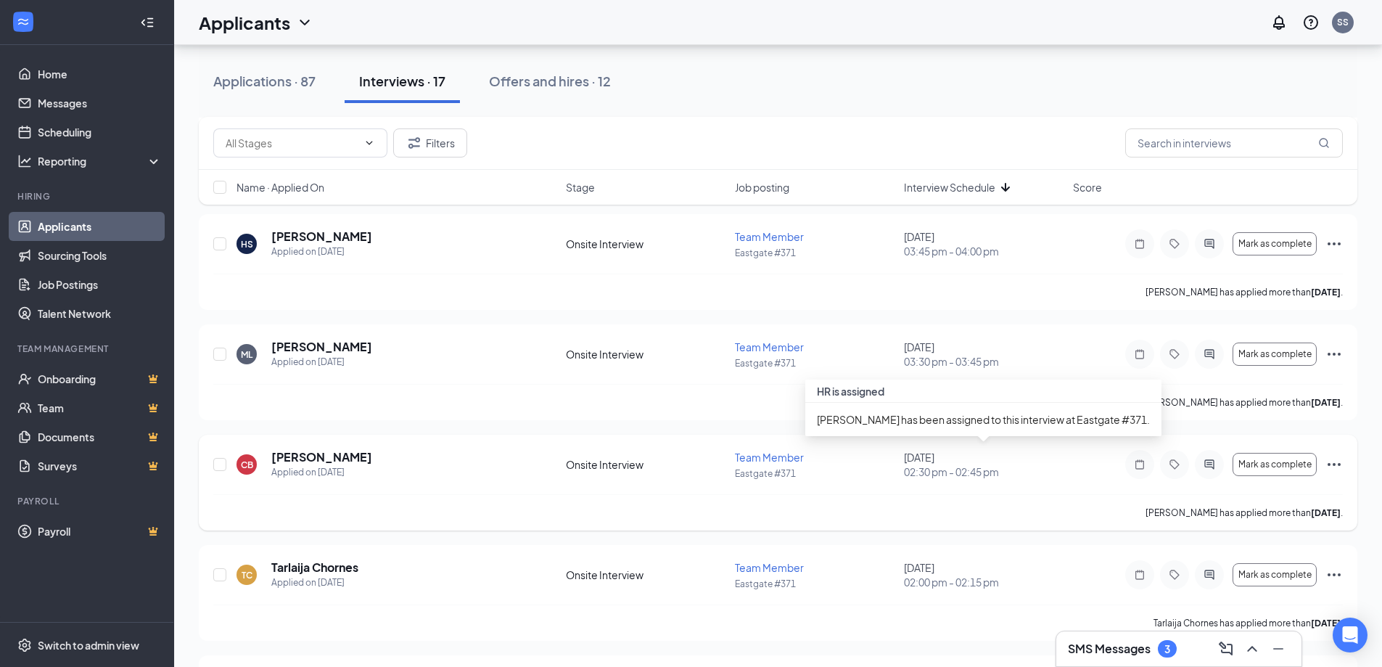 The height and width of the screenshot is (667, 1382). What do you see at coordinates (247, 575) in the screenshot?
I see `div: TC` at bounding box center [247, 575].